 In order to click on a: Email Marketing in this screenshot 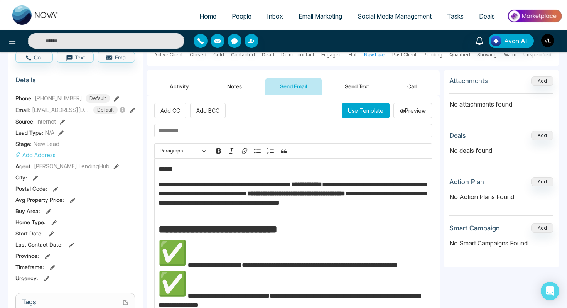, I will do `click(320, 16)`.